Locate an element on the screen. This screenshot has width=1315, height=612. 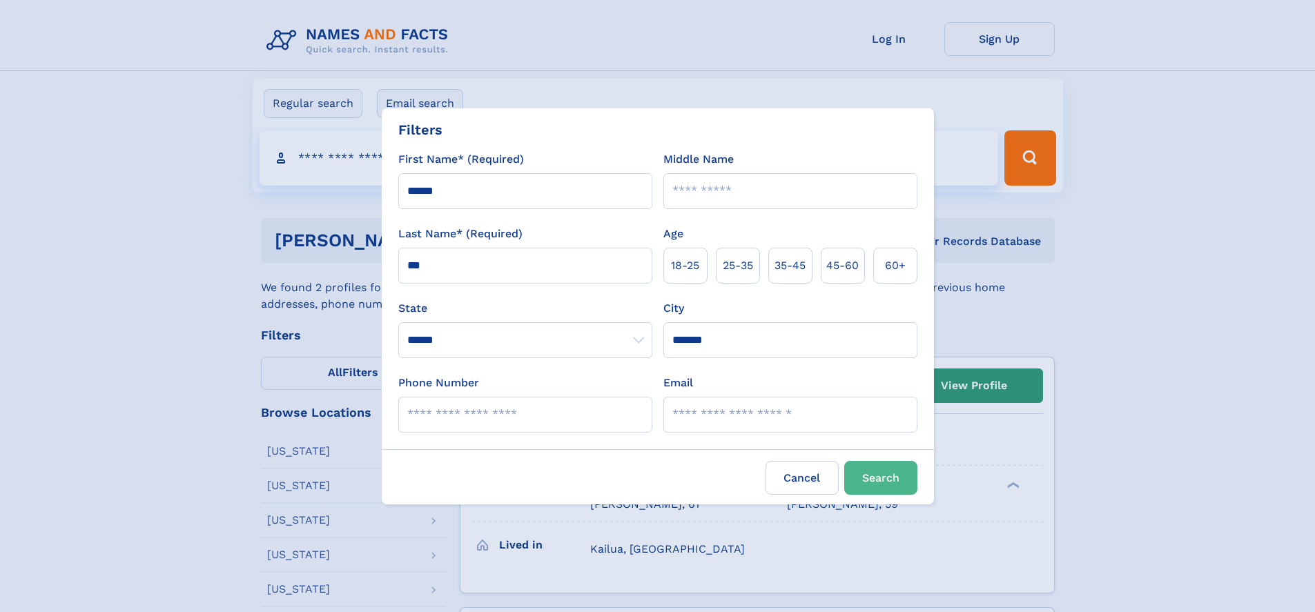
label: Email is located at coordinates (678, 383).